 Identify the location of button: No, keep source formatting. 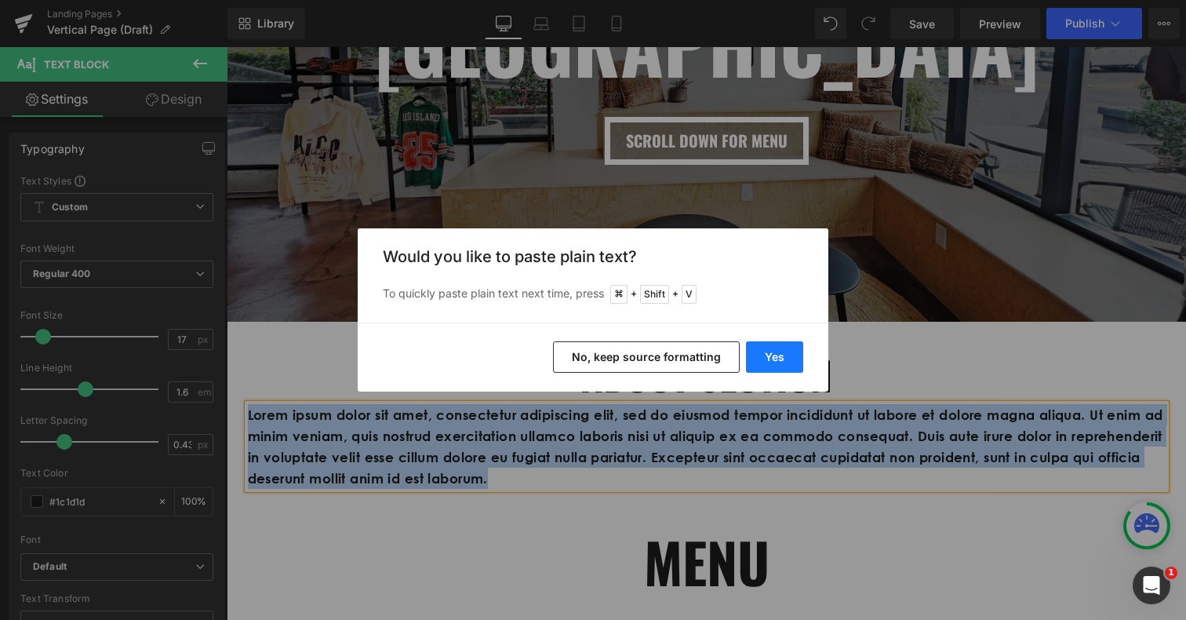
(646, 357).